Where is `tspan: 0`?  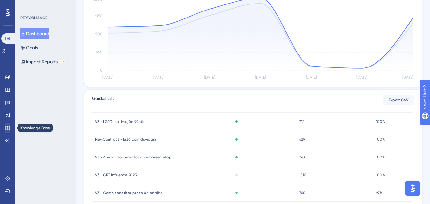
tspan: 0 is located at coordinates (101, 70).